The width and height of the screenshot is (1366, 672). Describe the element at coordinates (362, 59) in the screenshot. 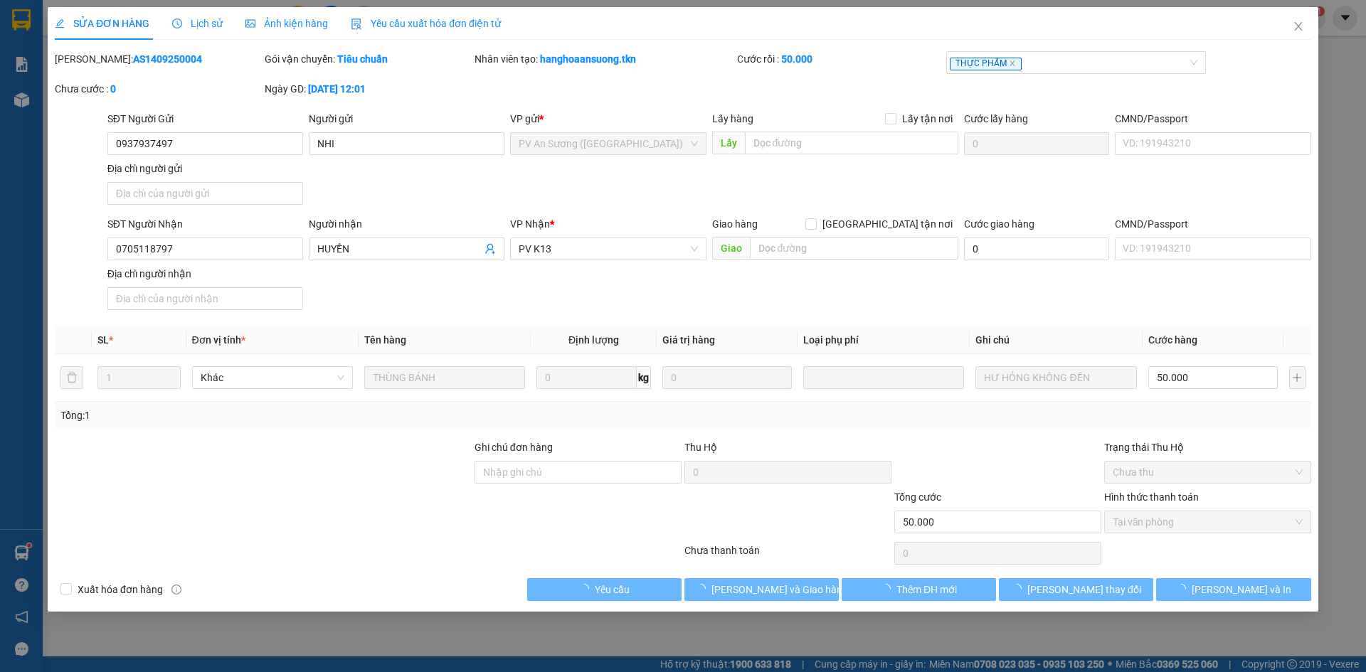

I see `b: Tiêu chuẩn` at that location.